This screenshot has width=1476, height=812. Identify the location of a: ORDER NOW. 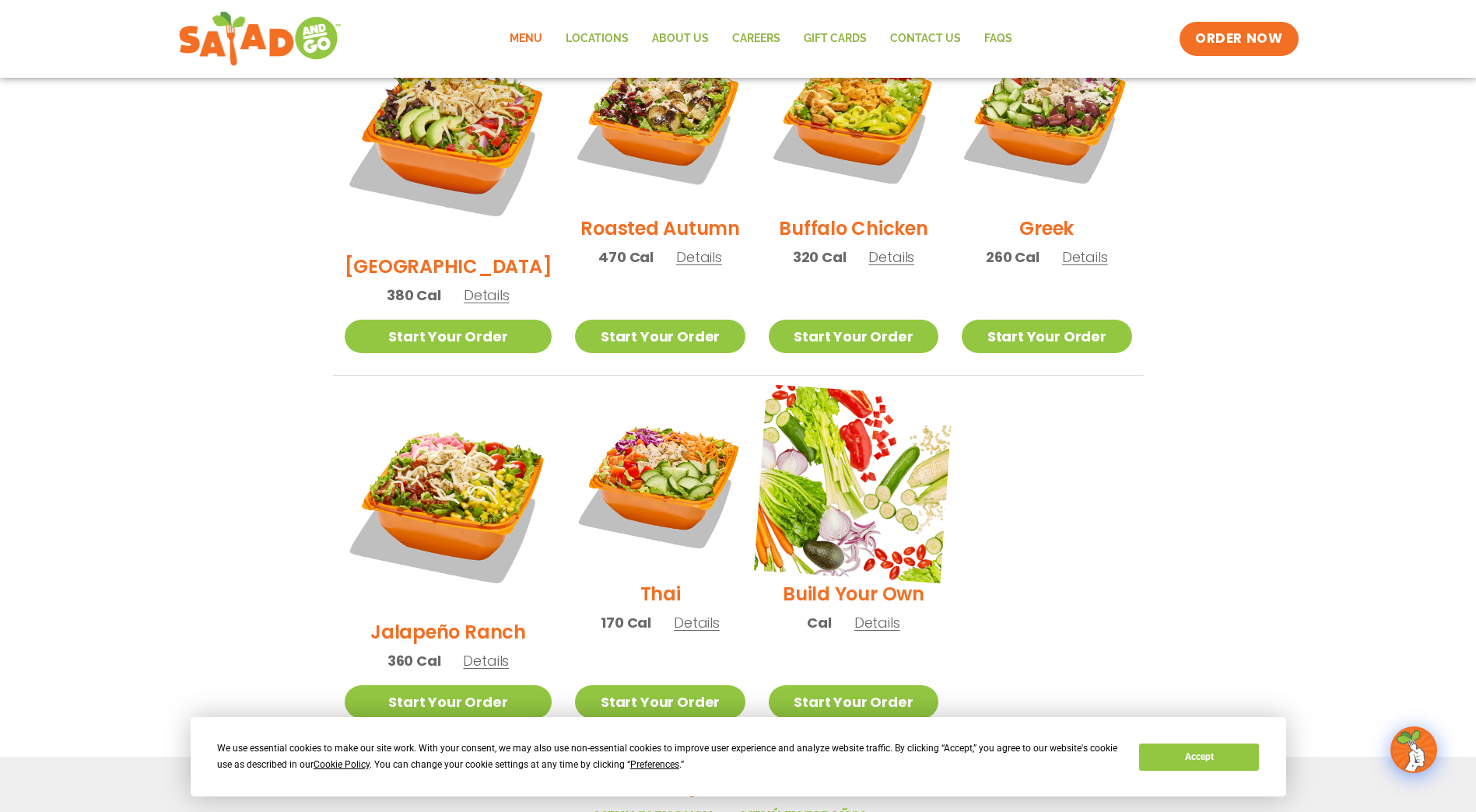
(1239, 39).